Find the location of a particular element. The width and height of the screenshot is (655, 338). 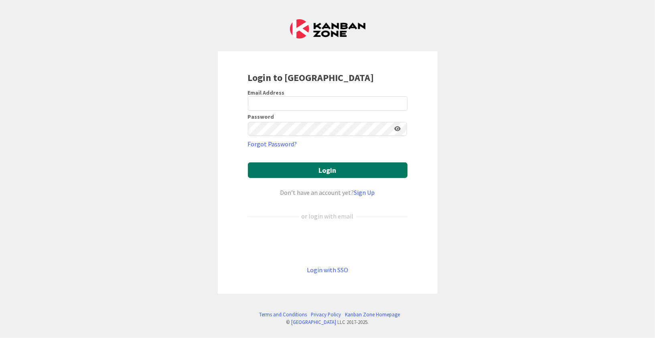

a: Login with SSO is located at coordinates (327, 270).